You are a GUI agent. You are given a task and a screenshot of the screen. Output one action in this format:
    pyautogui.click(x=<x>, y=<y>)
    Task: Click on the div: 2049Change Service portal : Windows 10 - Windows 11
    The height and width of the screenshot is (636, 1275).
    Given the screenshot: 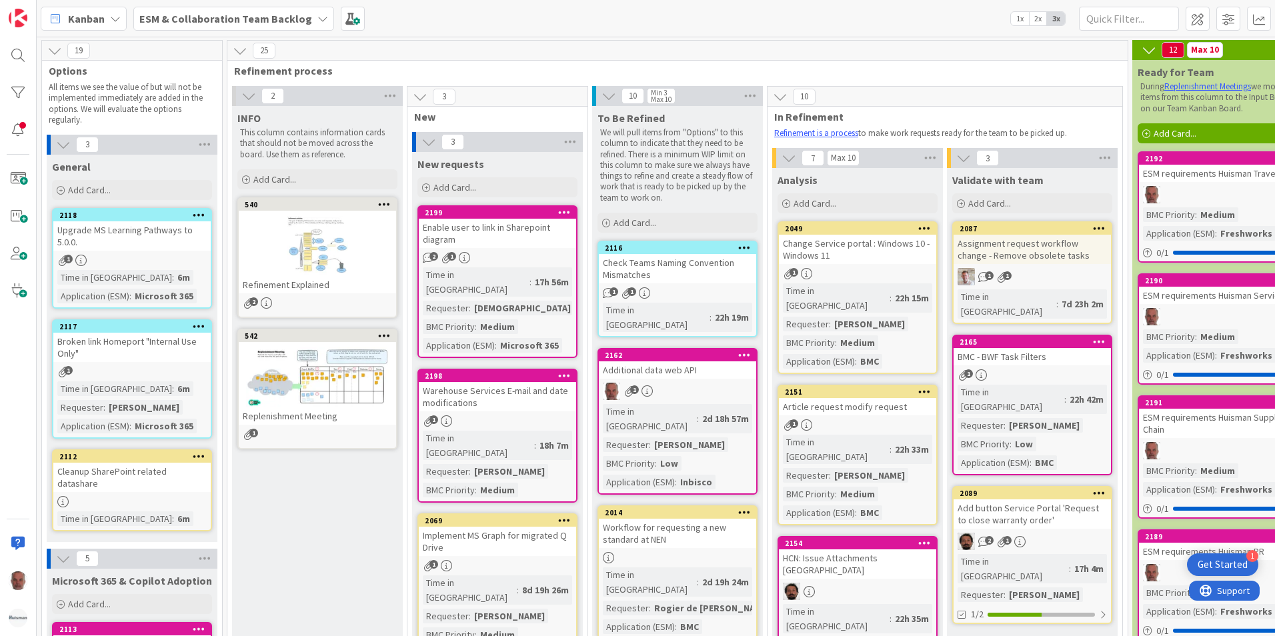 What is the action you would take?
    pyautogui.click(x=857, y=243)
    